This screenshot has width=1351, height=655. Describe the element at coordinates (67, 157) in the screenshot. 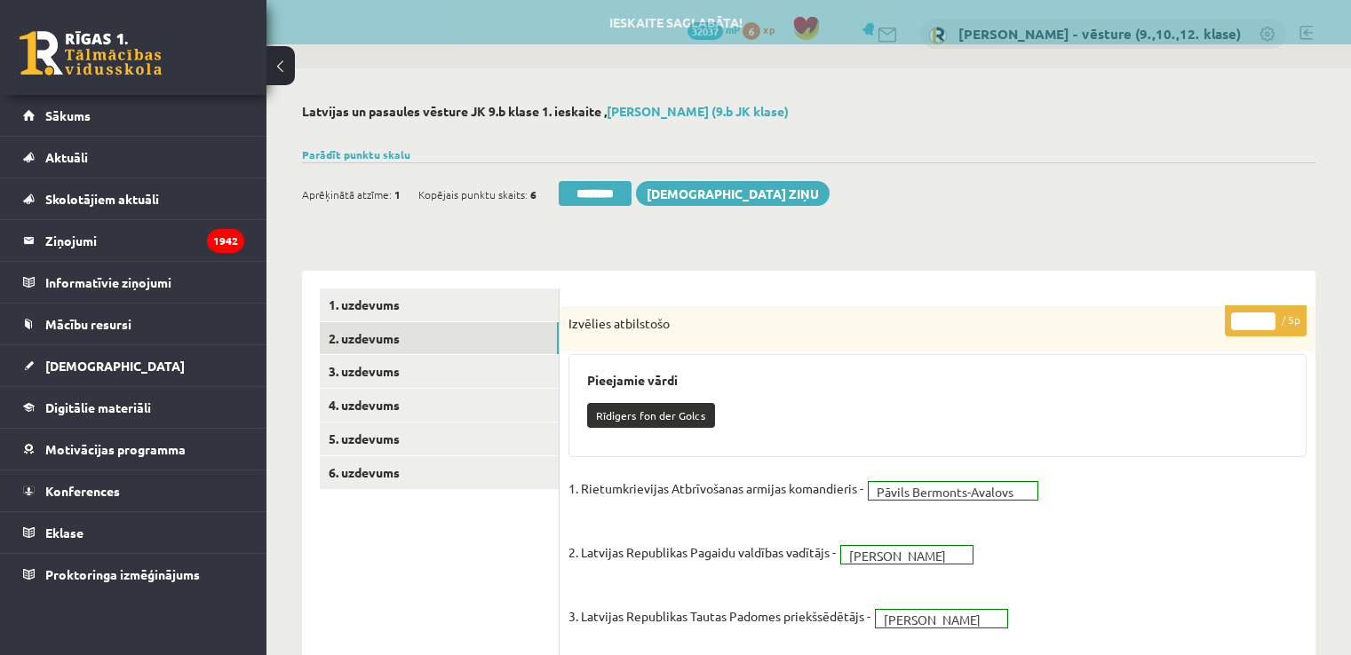

I see `span: Aktuāli` at that location.